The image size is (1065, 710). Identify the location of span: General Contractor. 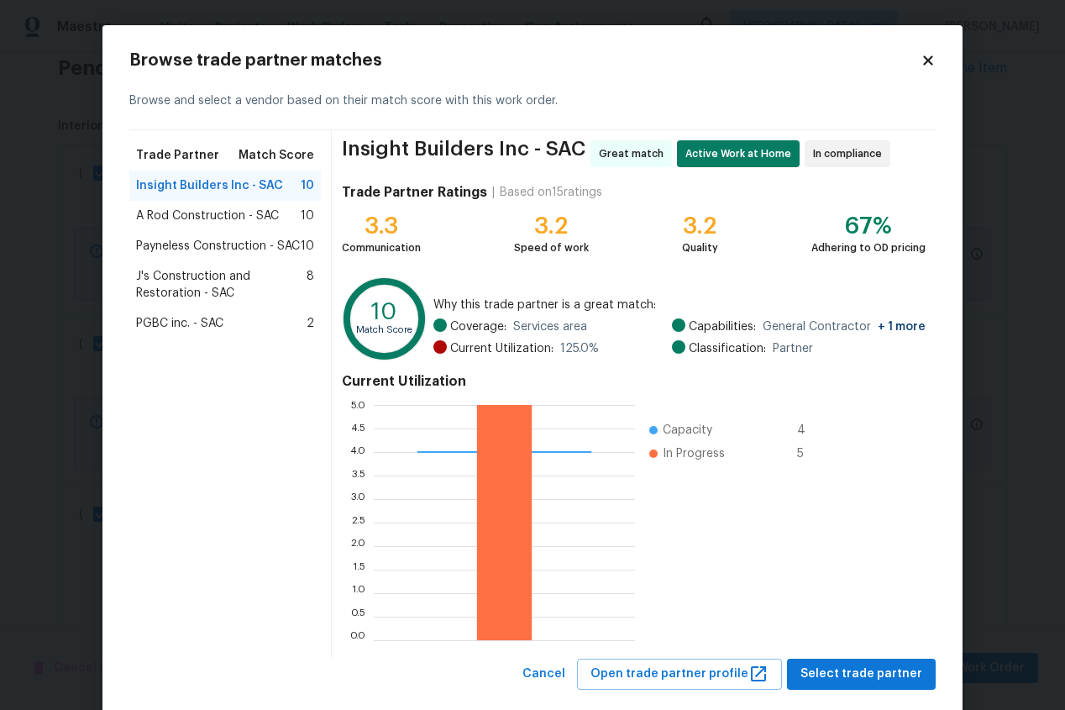
(844, 327).